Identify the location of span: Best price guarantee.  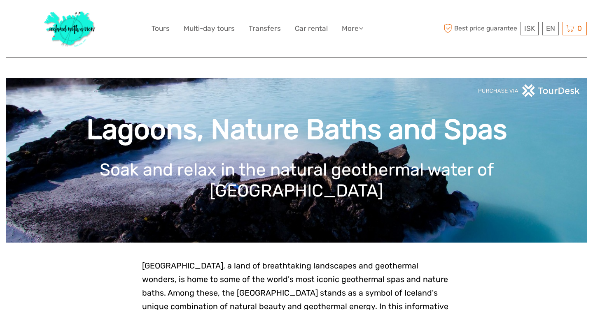
(480, 28).